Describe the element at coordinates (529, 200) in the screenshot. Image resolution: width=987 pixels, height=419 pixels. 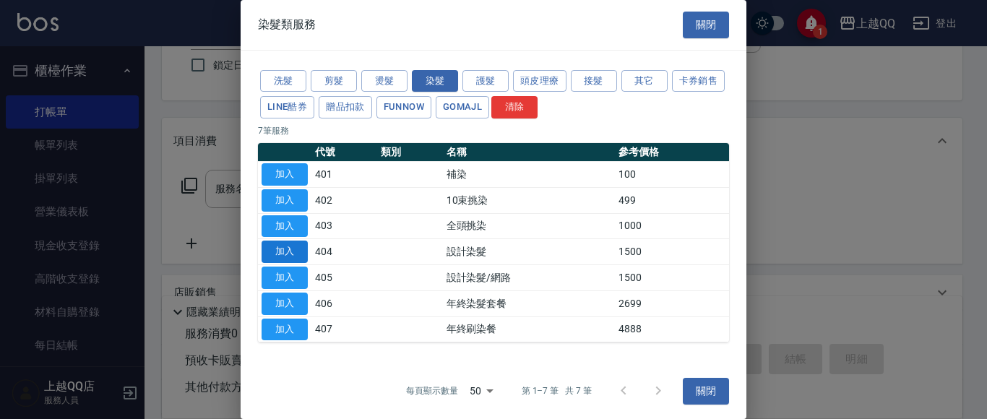
I see `td: 10束挑染` at that location.